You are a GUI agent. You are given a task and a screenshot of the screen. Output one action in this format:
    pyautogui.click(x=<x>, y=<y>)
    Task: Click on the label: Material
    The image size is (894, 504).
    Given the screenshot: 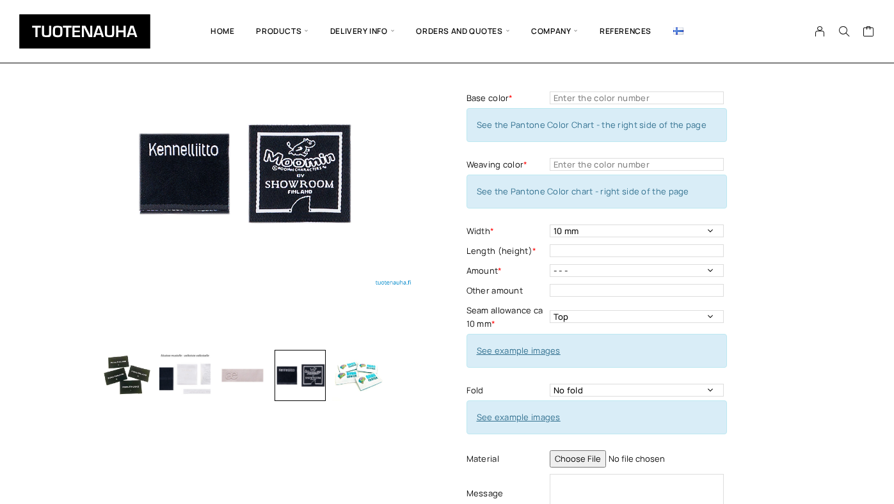 What is the action you would take?
    pyautogui.click(x=506, y=459)
    